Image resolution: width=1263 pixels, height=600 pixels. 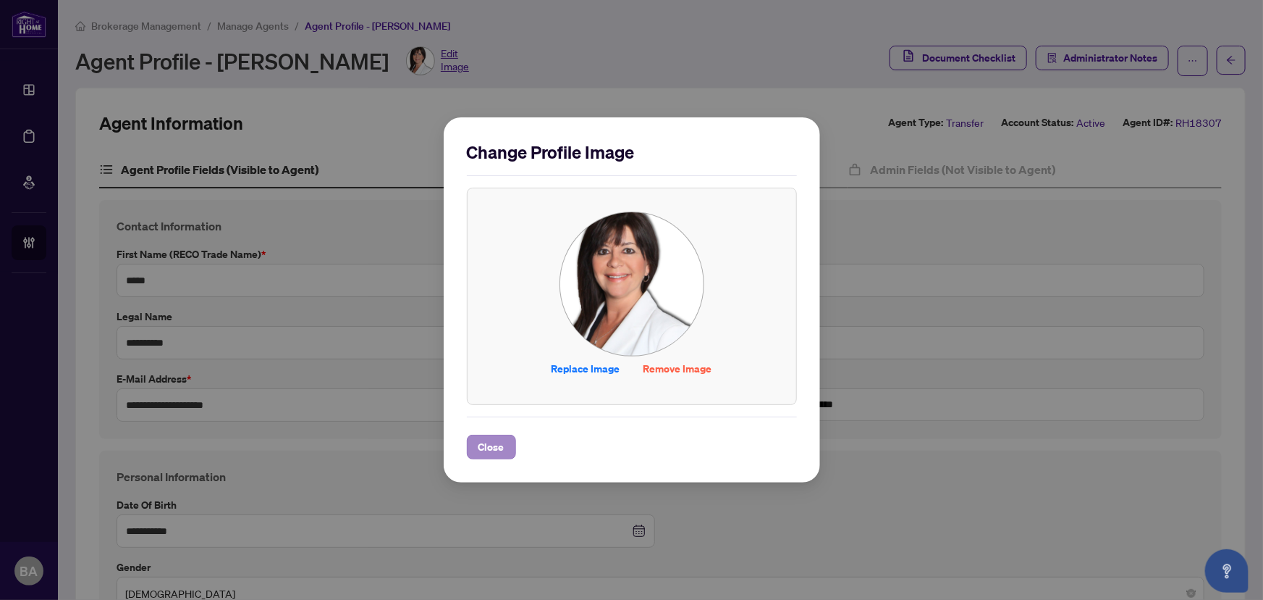 I want to click on button: Open asap, so click(x=1227, y=571).